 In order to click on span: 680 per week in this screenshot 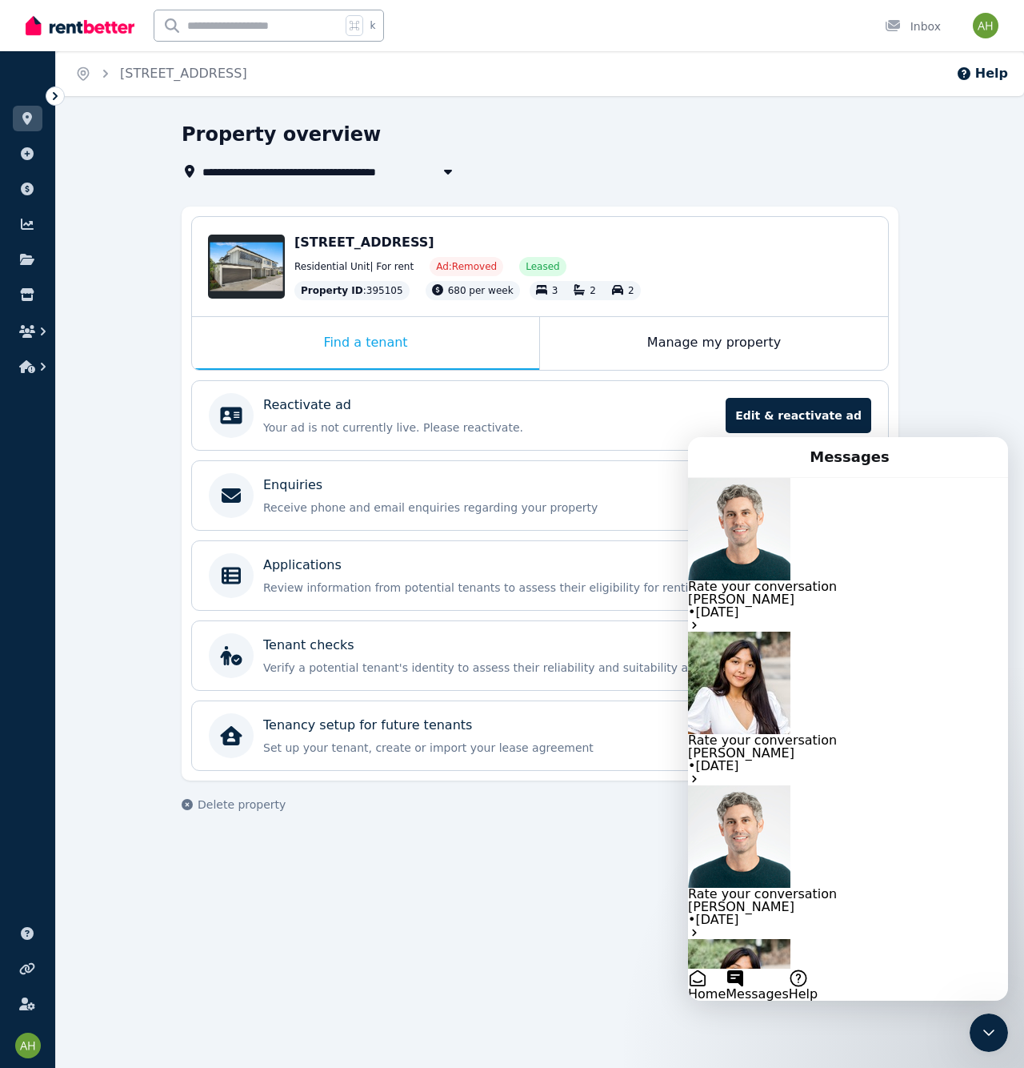, I will do `click(481, 290)`.